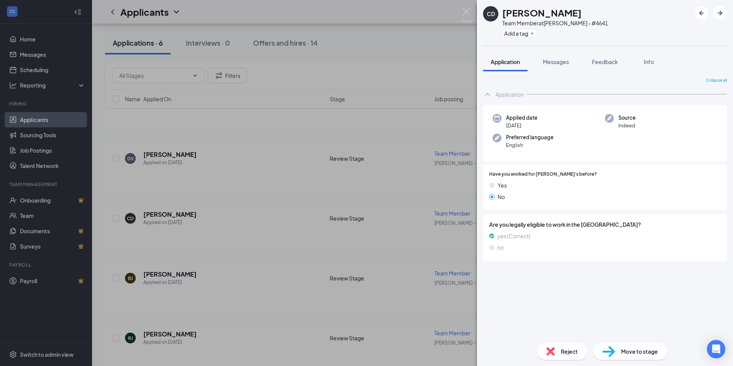  Describe the element at coordinates (501, 197) in the screenshot. I see `span: No` at that location.